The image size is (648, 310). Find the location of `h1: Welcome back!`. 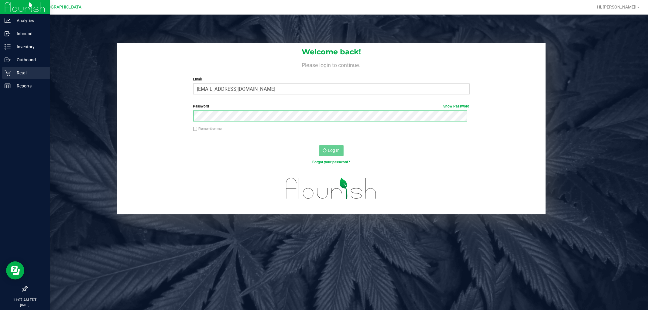

h1: Welcome back! is located at coordinates (332, 52).